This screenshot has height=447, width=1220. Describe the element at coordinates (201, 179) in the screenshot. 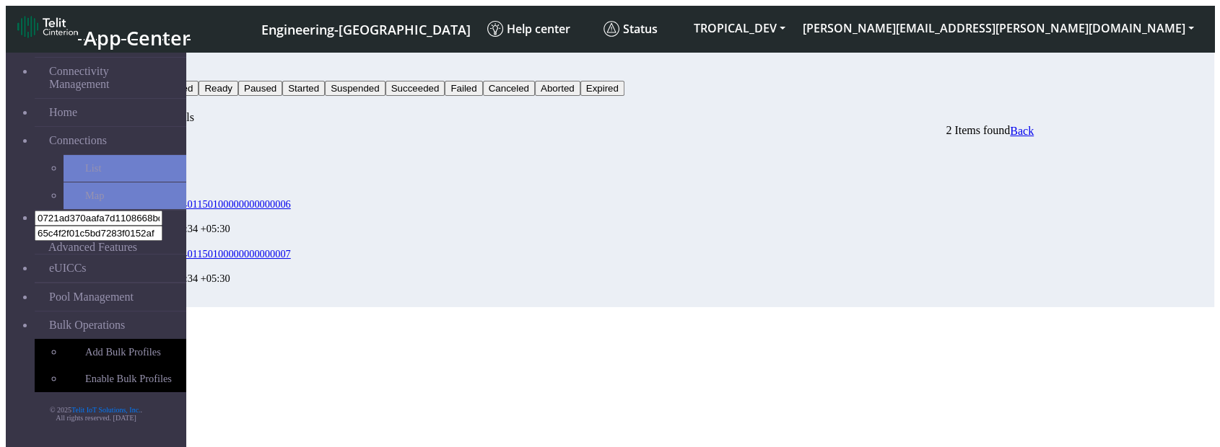

I see `div: Timestamp` at that location.